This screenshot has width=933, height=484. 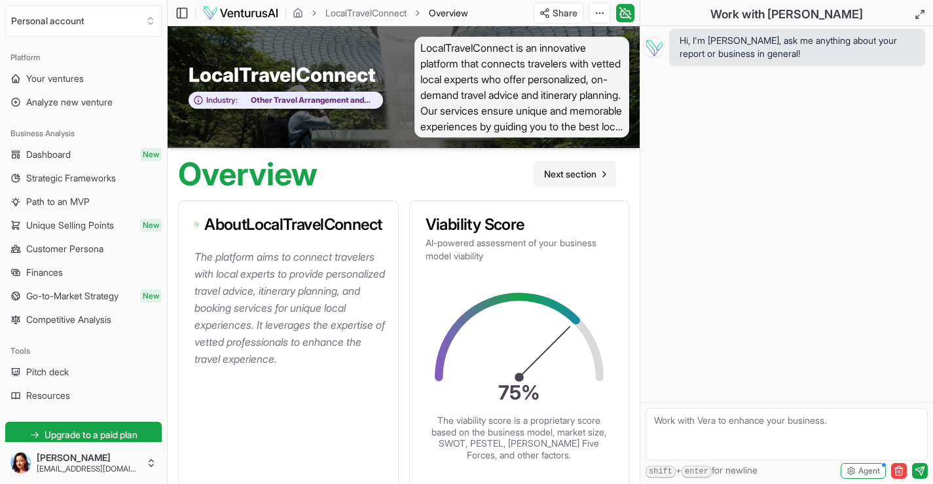 I want to click on span: Overview, so click(x=448, y=13).